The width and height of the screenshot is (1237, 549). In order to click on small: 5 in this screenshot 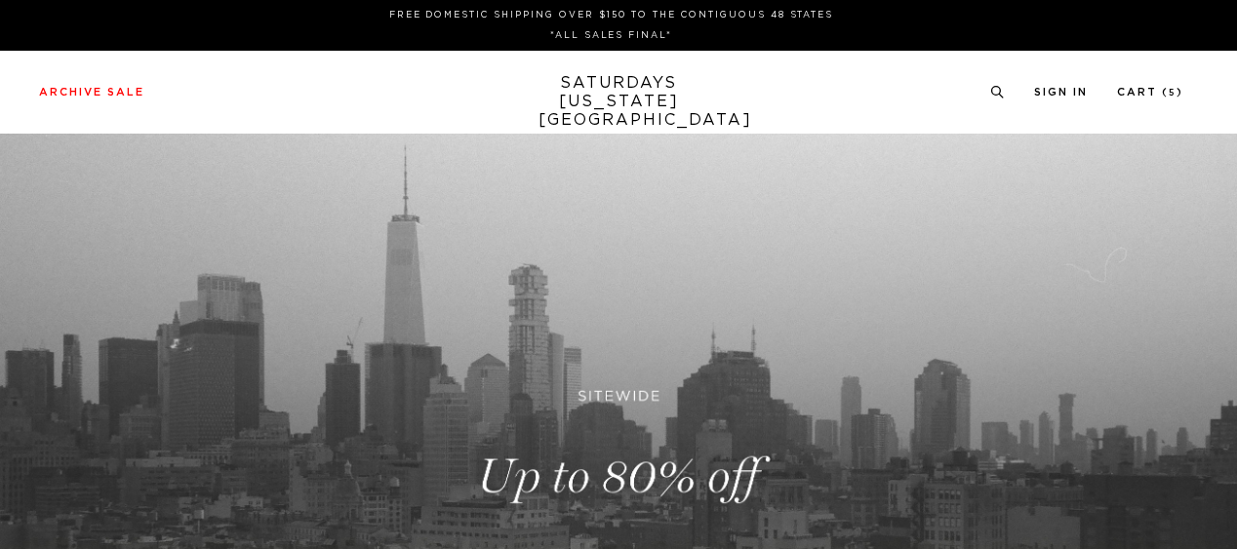, I will do `click(1173, 93)`.